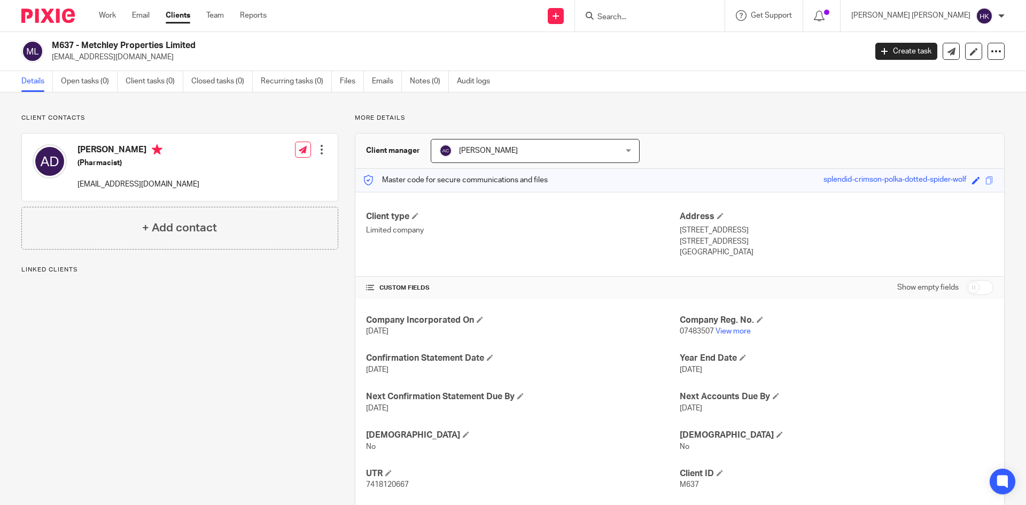  What do you see at coordinates (523, 288) in the screenshot?
I see `h4: CUSTOM FIELDS` at bounding box center [523, 288].